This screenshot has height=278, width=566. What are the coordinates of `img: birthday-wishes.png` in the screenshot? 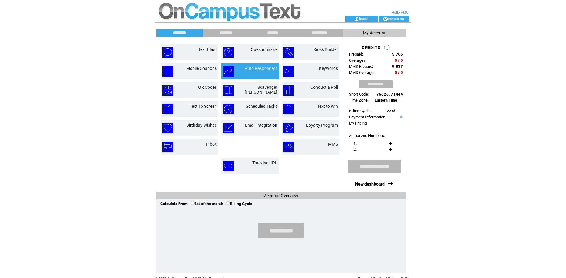 It's located at (167, 128).